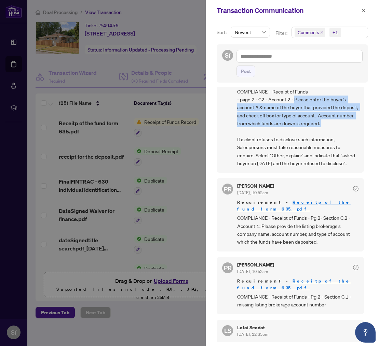 The width and height of the screenshot is (379, 346). I want to click on button: Post, so click(245, 71).